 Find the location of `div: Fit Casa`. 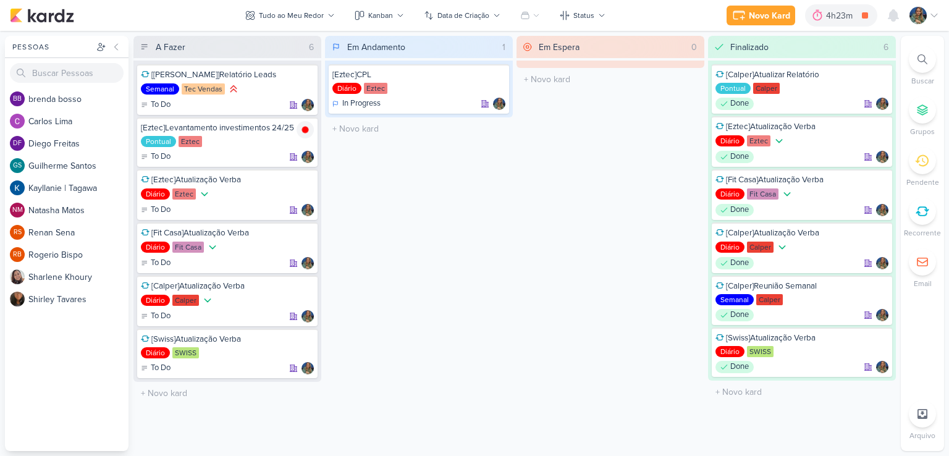

div: Fit Casa is located at coordinates (762, 194).